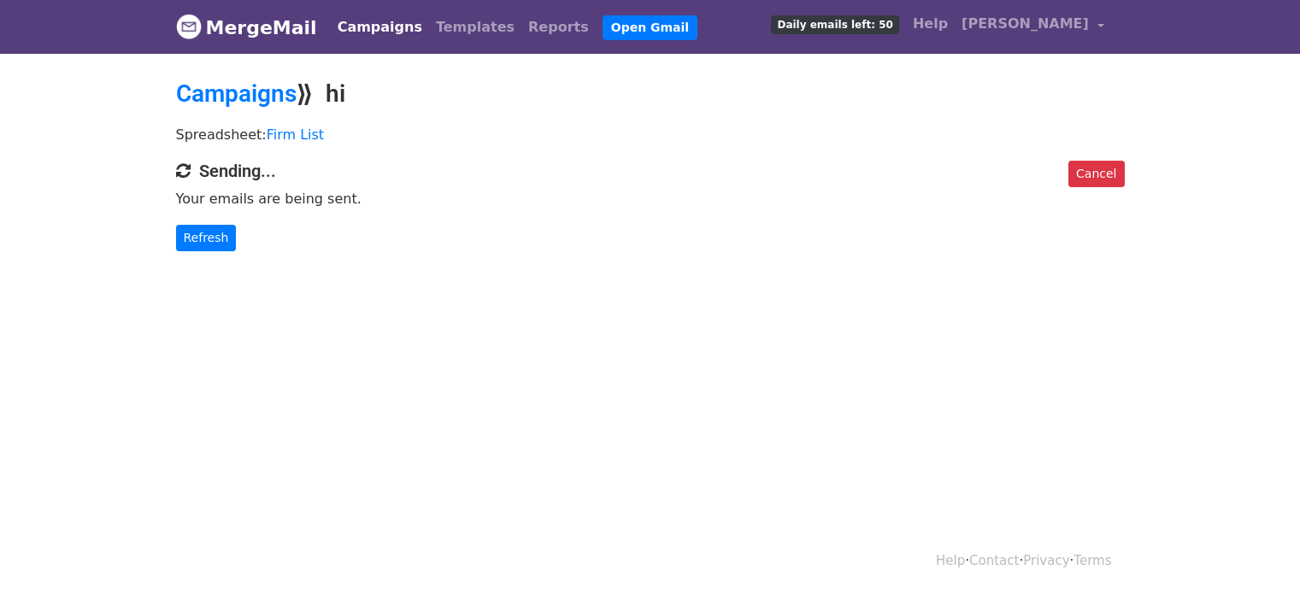  What do you see at coordinates (246, 27) in the screenshot?
I see `a: MergeMail` at bounding box center [246, 27].